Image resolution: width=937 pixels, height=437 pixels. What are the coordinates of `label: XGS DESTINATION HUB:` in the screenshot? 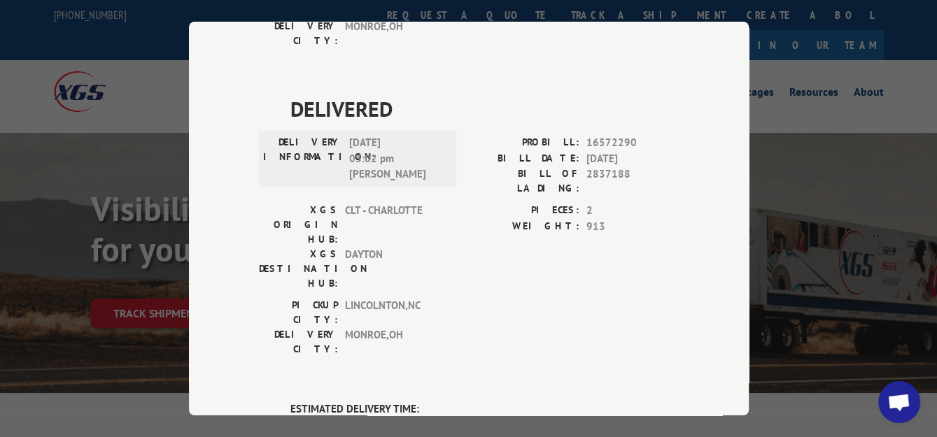 It's located at (298, 269).